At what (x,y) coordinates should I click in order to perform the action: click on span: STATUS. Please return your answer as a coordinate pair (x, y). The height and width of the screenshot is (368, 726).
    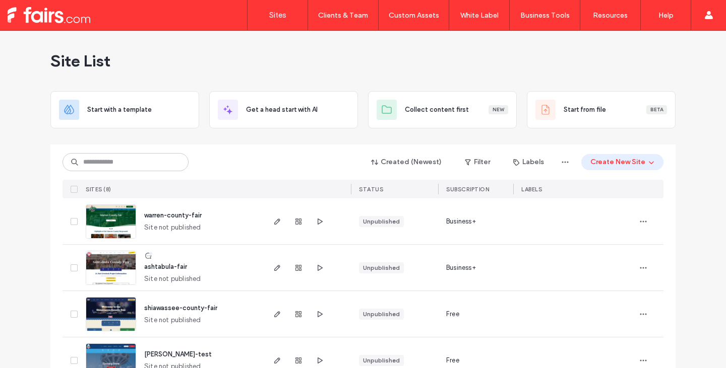
    Looking at the image, I should click on (371, 189).